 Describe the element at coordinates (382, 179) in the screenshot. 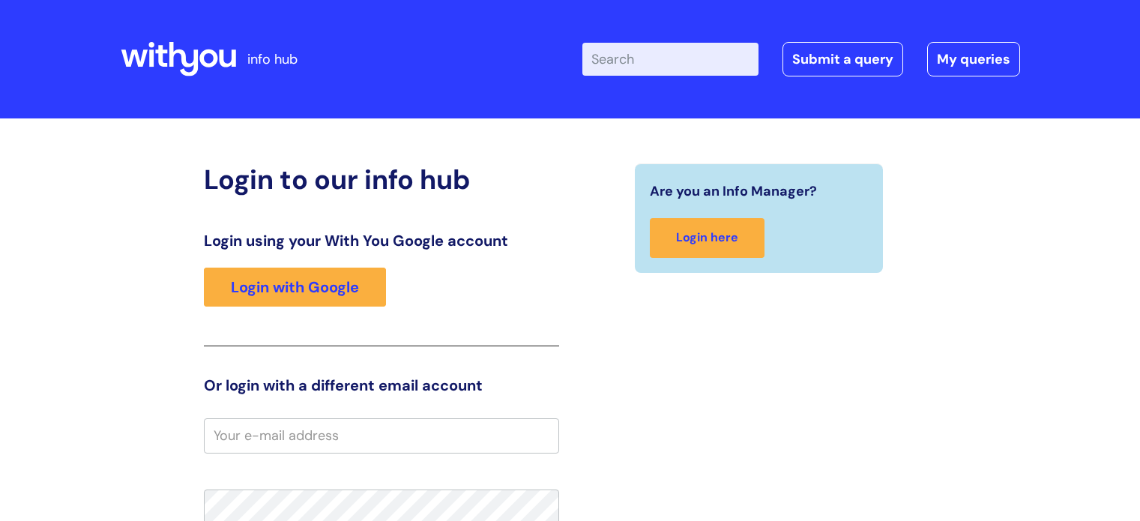

I see `h2: Login to our info hub` at that location.